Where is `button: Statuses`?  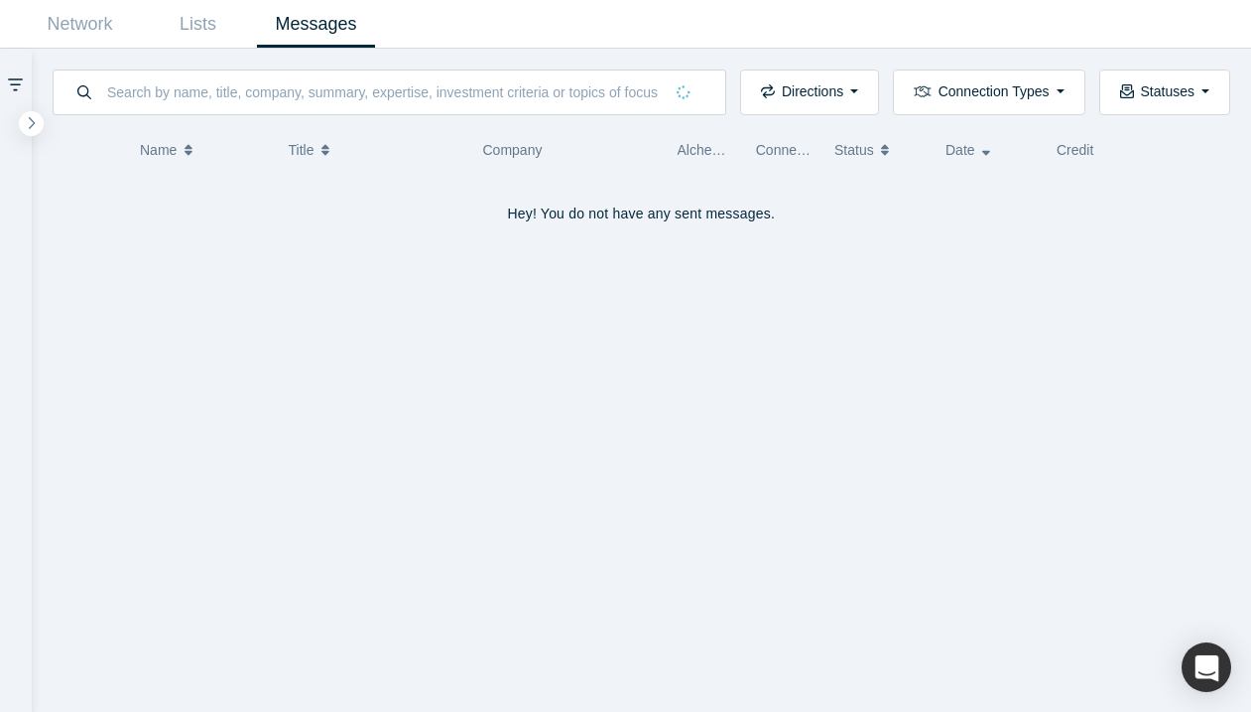 button: Statuses is located at coordinates (1165, 92).